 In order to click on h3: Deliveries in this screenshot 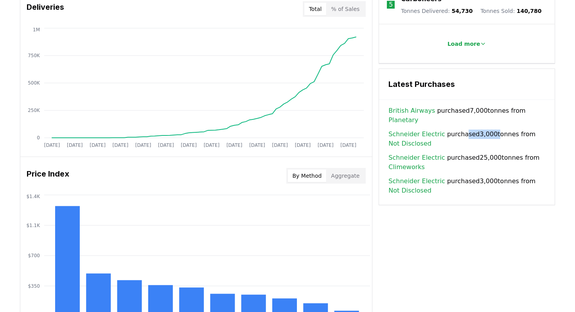, I will do `click(45, 9)`.